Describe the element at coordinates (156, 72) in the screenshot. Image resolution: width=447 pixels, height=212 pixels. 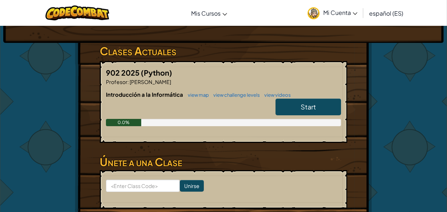
I see `span: (Python)` at that location.